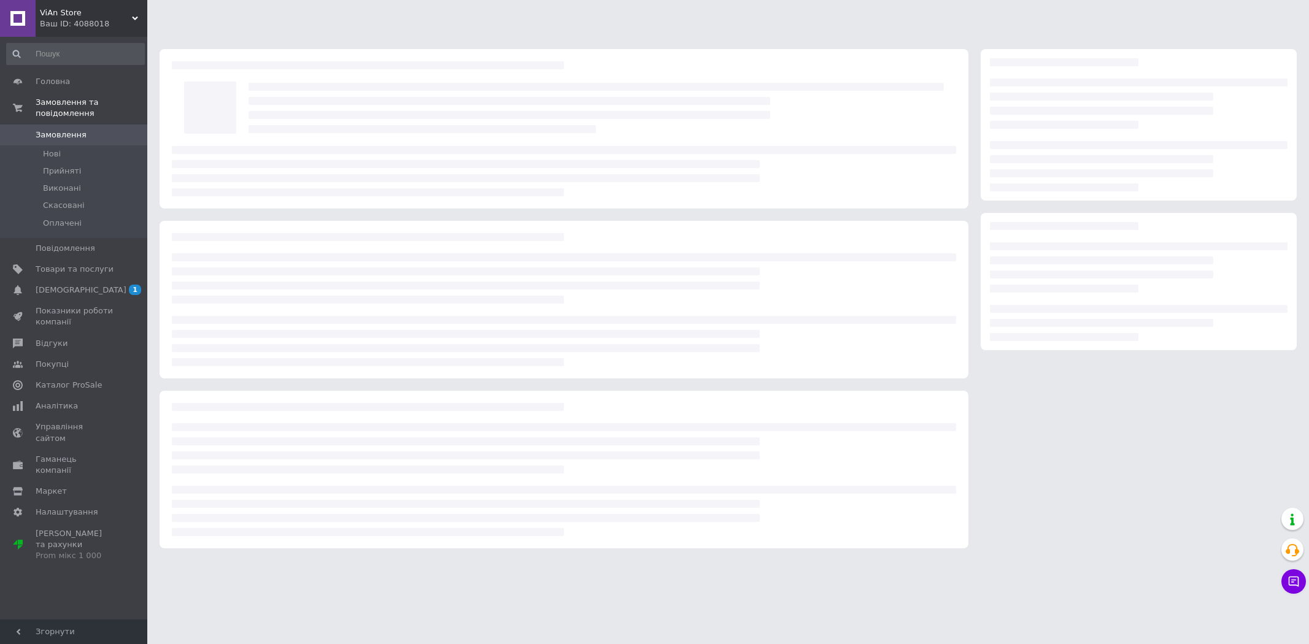 The height and width of the screenshot is (644, 1309). Describe the element at coordinates (74, 269) in the screenshot. I see `span: Товари та послуги` at that location.